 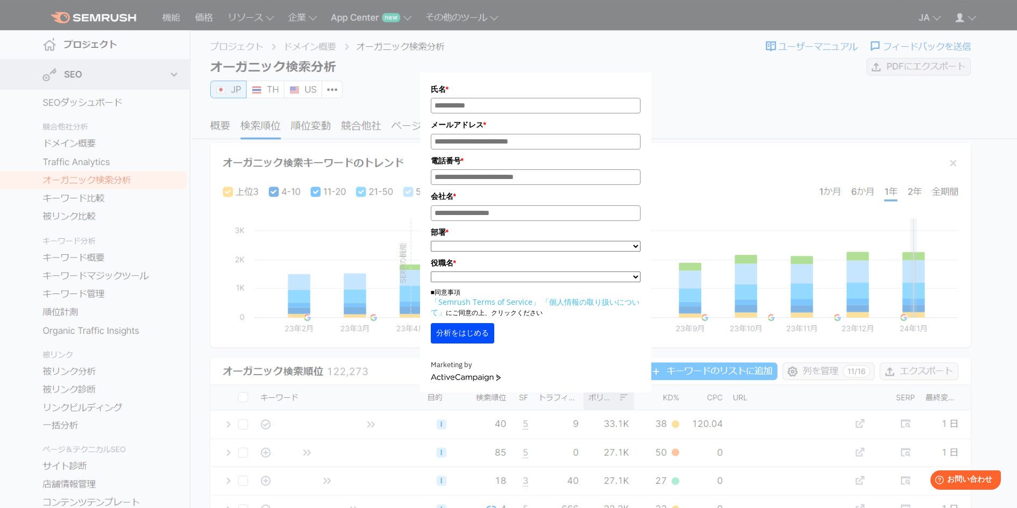 I want to click on label: 部署, so click(x=536, y=232).